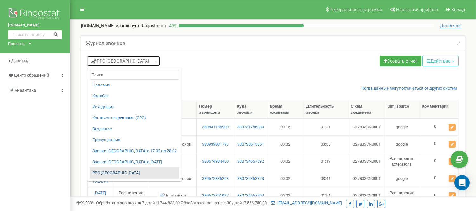  Describe the element at coordinates (285, 109) in the screenshot. I see `th: Время ожидания` at that location.